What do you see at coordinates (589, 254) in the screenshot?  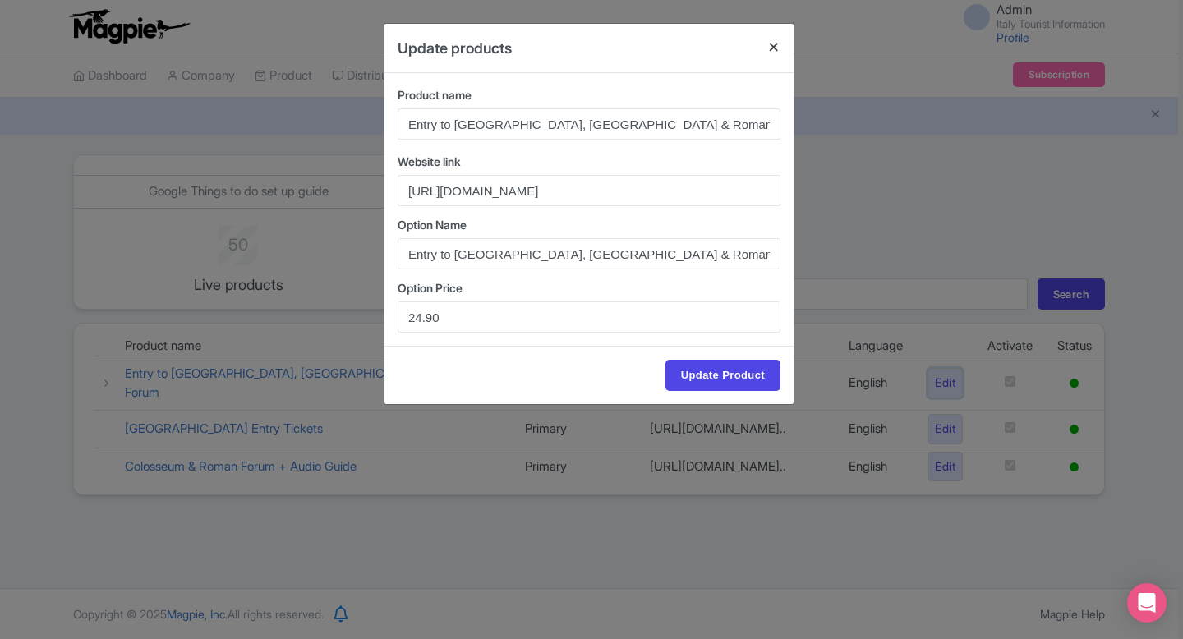 I see `input: Options name` at bounding box center [589, 254].